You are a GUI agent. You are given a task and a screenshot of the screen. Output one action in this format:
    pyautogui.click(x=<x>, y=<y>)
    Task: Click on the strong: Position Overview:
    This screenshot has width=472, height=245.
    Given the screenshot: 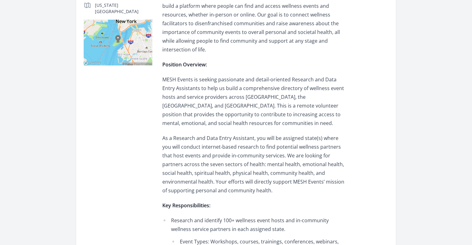 What is the action you would take?
    pyautogui.click(x=184, y=65)
    